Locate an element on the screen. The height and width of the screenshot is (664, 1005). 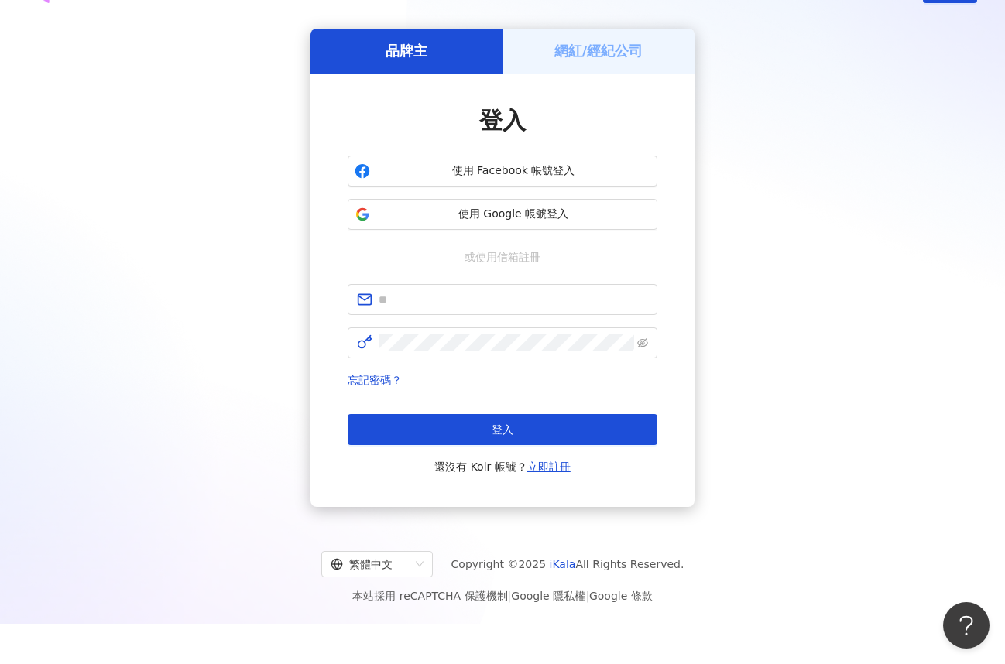
h5: 品牌主 is located at coordinates (406, 50).